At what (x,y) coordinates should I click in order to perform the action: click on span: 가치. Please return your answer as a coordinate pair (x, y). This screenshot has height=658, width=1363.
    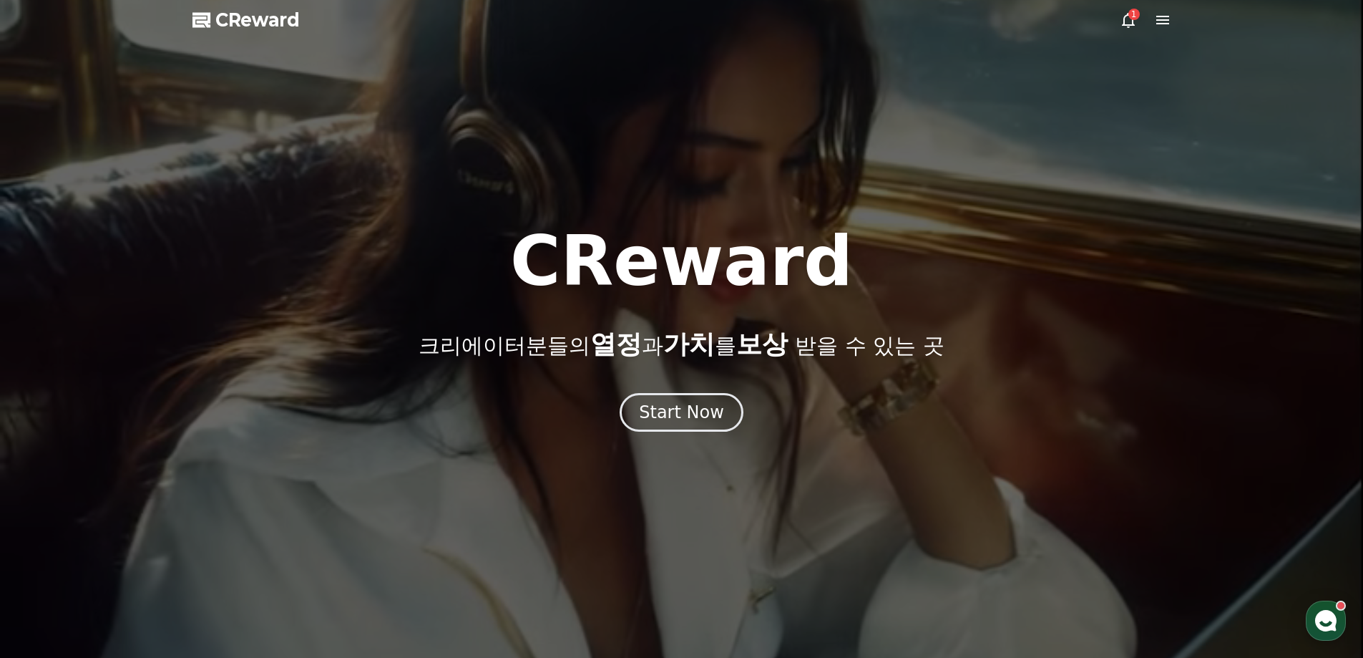
    Looking at the image, I should click on (689, 344).